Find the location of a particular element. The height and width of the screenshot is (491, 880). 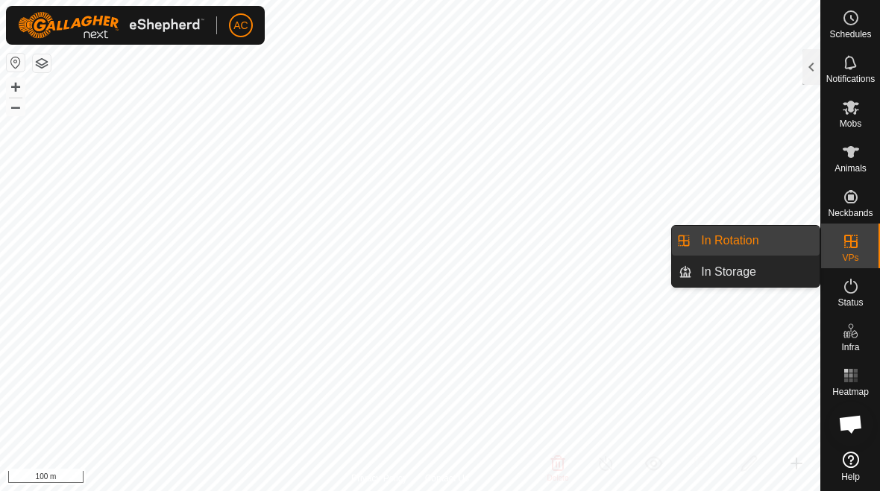

span: Mobs is located at coordinates (850, 124).